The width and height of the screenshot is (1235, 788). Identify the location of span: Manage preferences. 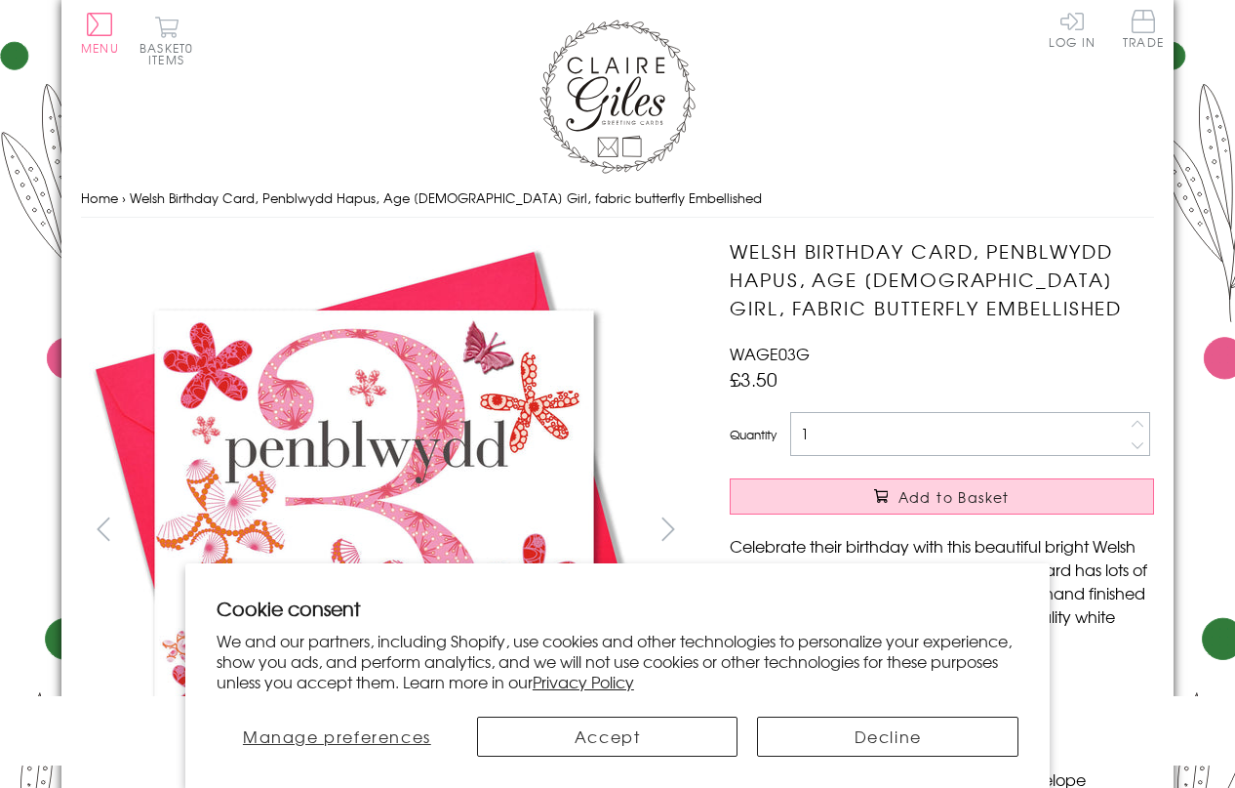
(337, 736).